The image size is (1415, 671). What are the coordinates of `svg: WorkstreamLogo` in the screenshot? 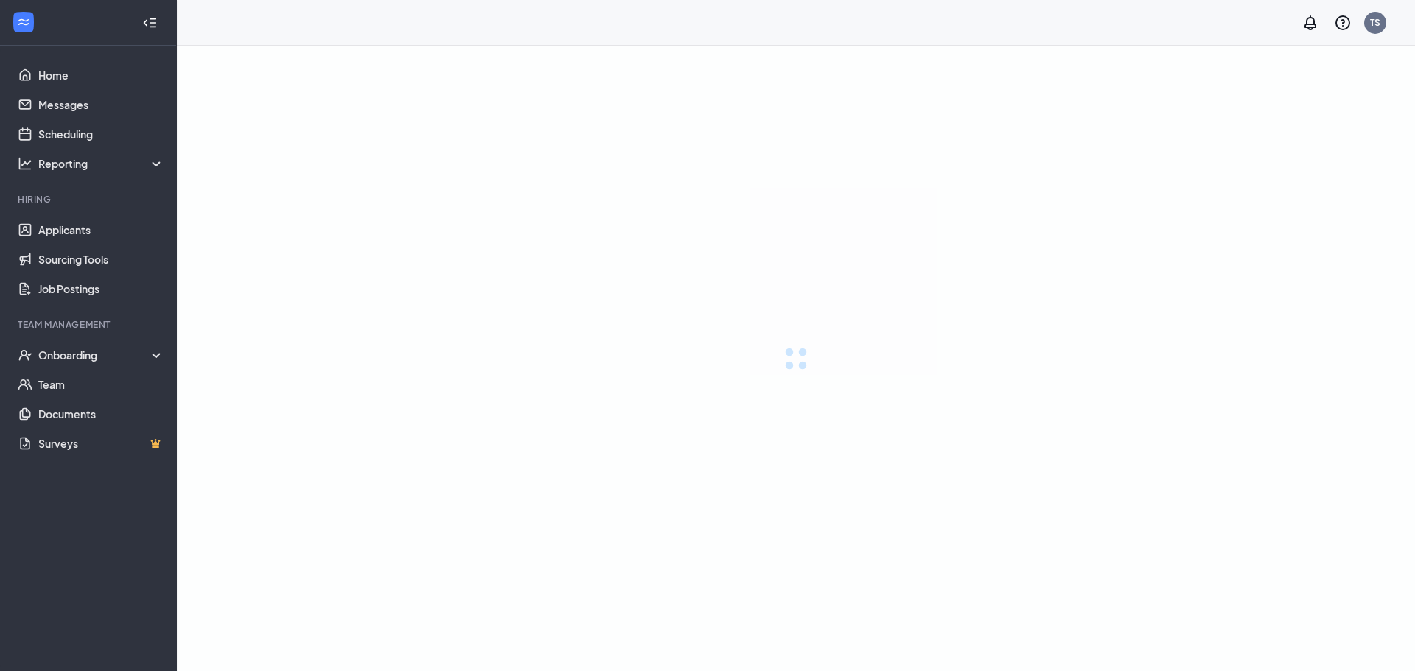 It's located at (24, 22).